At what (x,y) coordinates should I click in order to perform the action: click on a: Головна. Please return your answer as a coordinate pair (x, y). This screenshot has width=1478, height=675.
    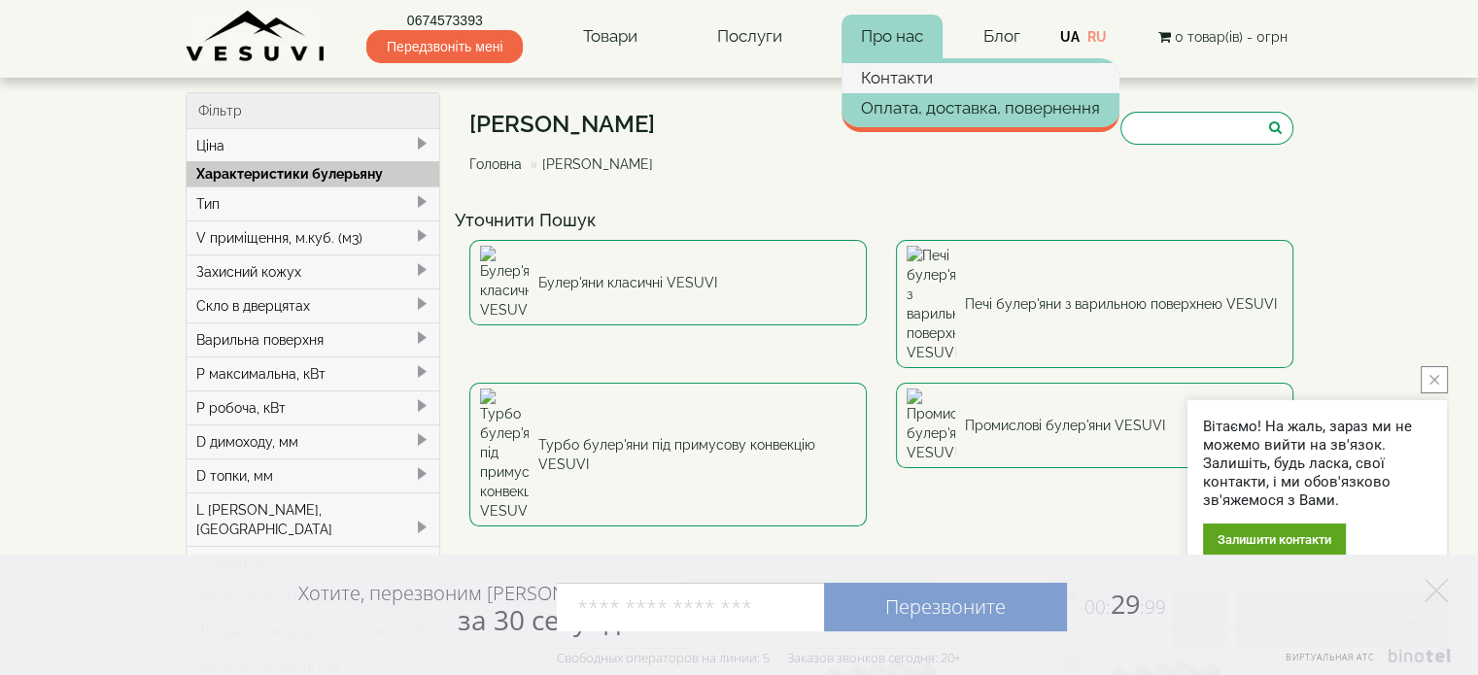
    Looking at the image, I should click on (496, 164).